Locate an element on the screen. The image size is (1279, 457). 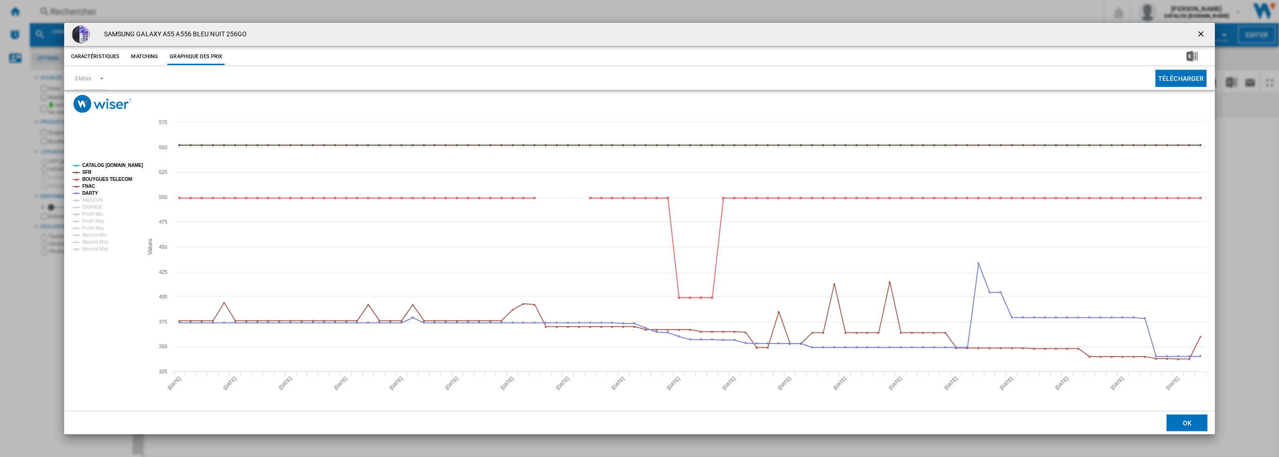
tspan: 375 is located at coordinates (163, 322).